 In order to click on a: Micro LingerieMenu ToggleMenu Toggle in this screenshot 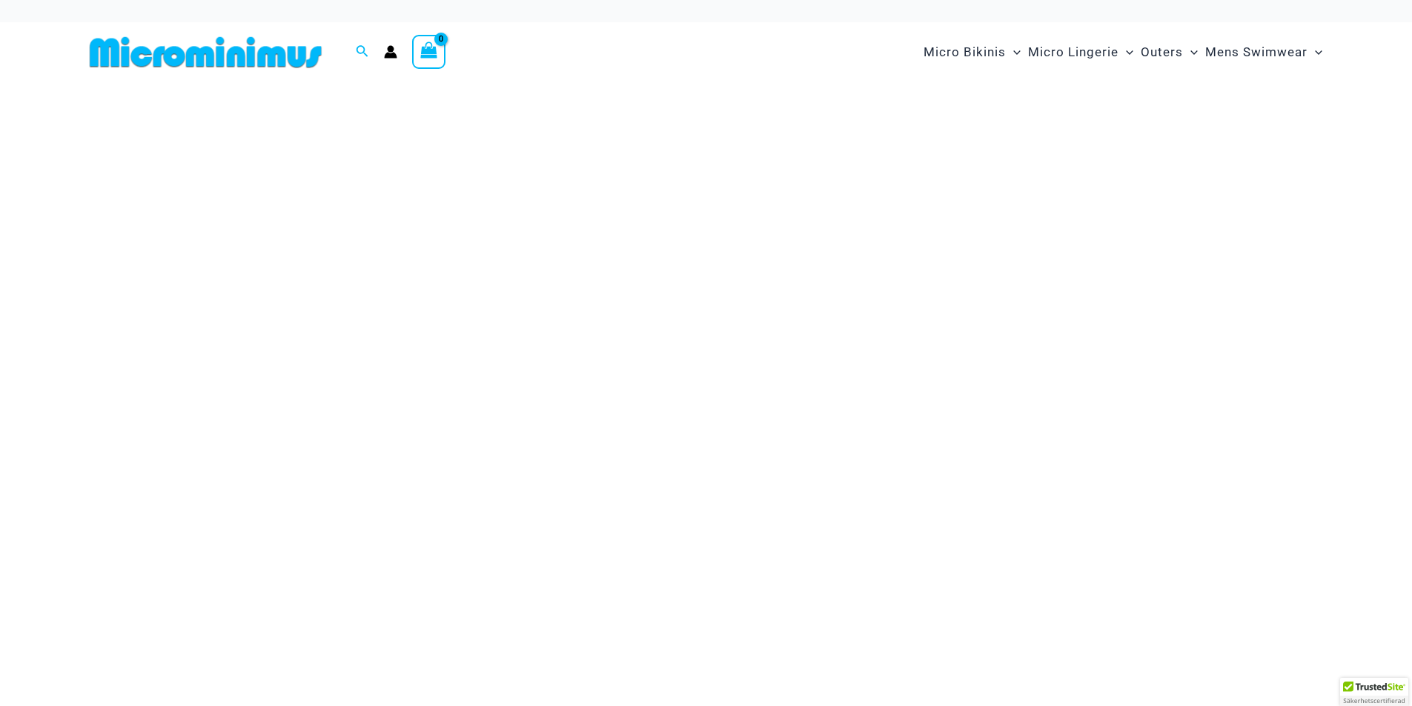, I will do `click(1081, 52)`.